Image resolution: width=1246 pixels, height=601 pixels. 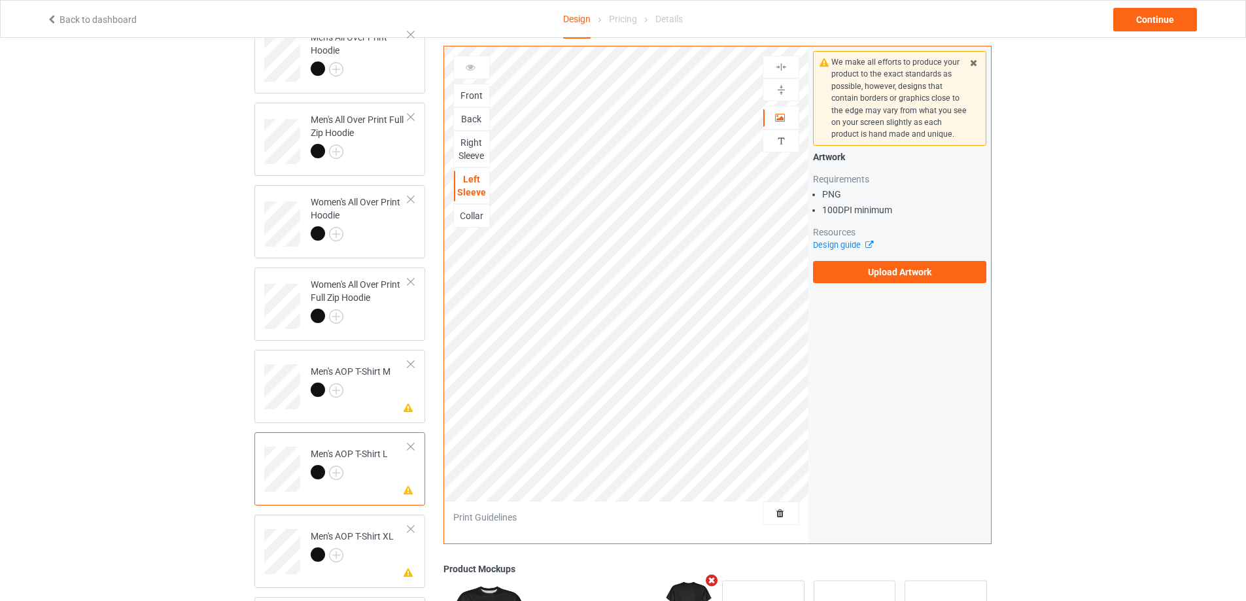 What do you see at coordinates (472, 149) in the screenshot?
I see `div: Right Sleeve` at bounding box center [472, 149].